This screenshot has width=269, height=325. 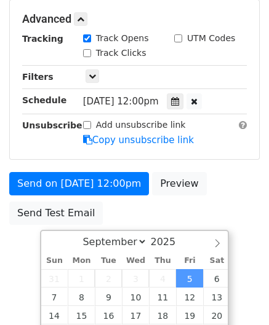 What do you see at coordinates (81, 315) in the screenshot?
I see `span: September 15, 2025` at bounding box center [81, 315].